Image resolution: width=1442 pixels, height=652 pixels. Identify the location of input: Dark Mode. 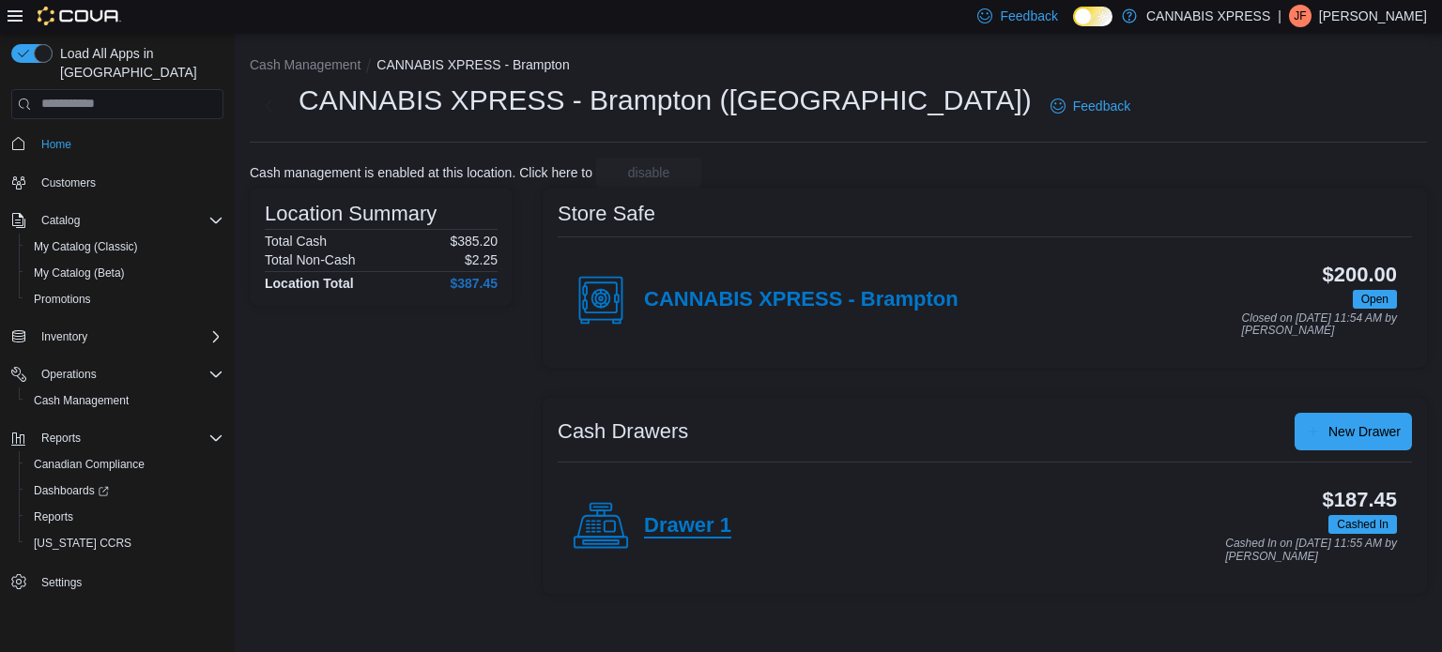
(1092, 16).